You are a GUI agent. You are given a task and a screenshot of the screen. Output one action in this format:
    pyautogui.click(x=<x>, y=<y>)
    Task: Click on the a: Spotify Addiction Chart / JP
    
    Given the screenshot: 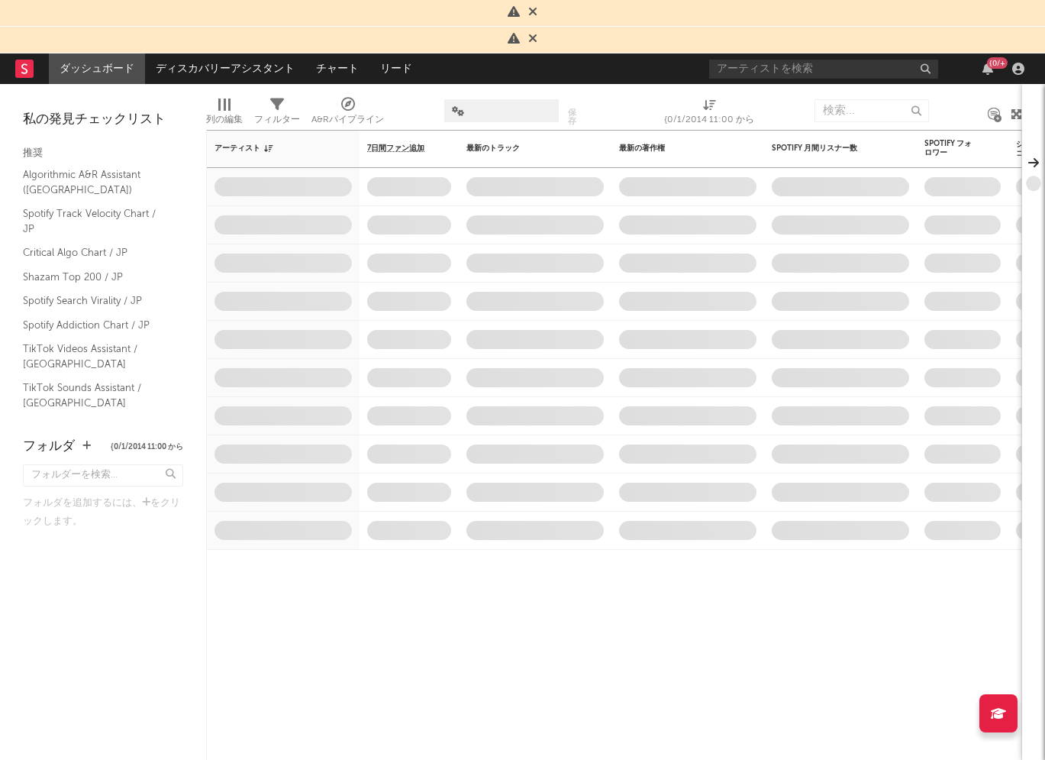 What is the action you would take?
    pyautogui.click(x=95, y=325)
    